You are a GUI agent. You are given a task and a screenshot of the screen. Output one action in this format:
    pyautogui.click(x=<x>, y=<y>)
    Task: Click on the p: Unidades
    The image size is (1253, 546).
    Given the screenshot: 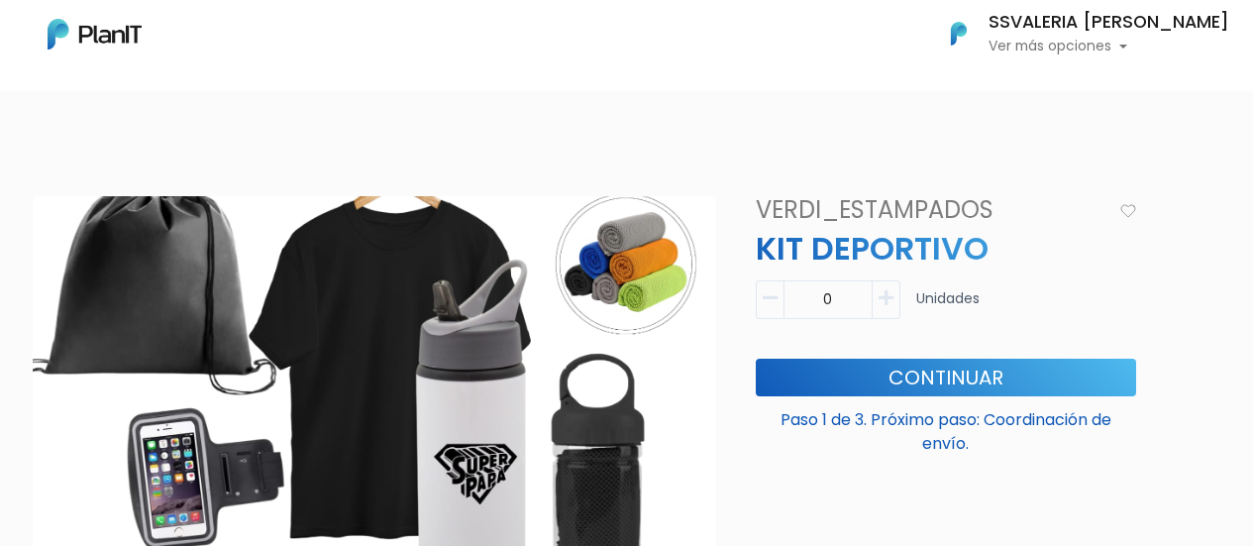 What is the action you would take?
    pyautogui.click(x=948, y=307)
    